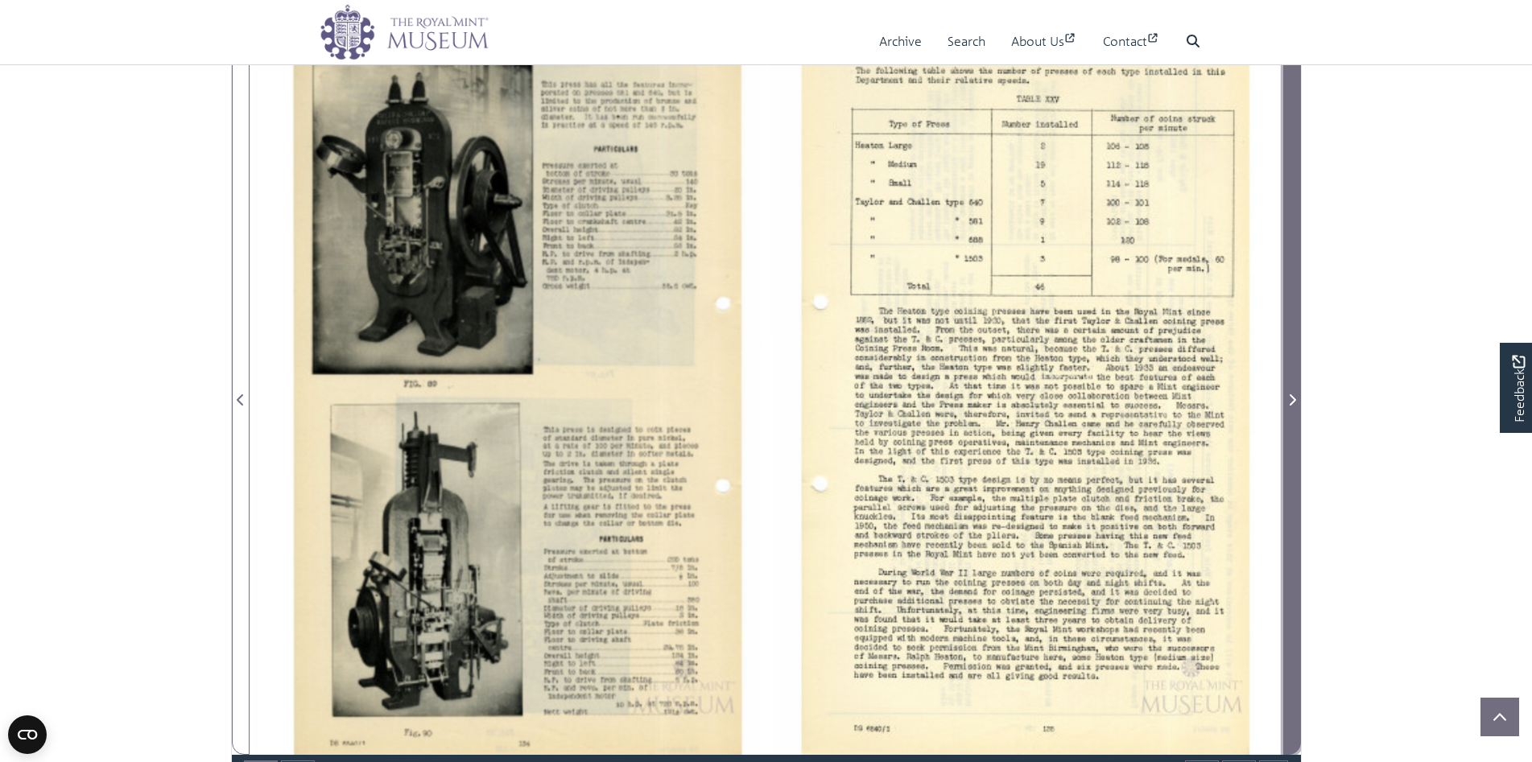 Image resolution: width=1532 pixels, height=762 pixels. I want to click on button: Scroll to top, so click(1499, 717).